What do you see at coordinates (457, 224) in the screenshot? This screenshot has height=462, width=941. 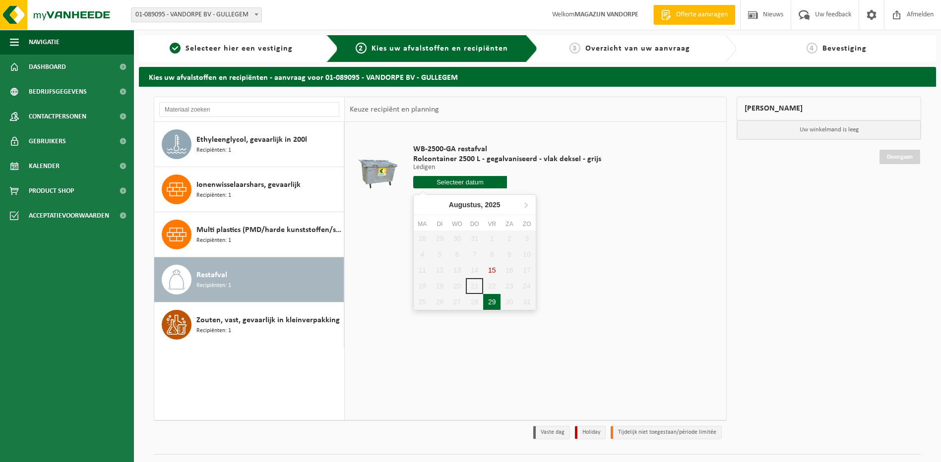 I see `div: wo` at bounding box center [457, 224].